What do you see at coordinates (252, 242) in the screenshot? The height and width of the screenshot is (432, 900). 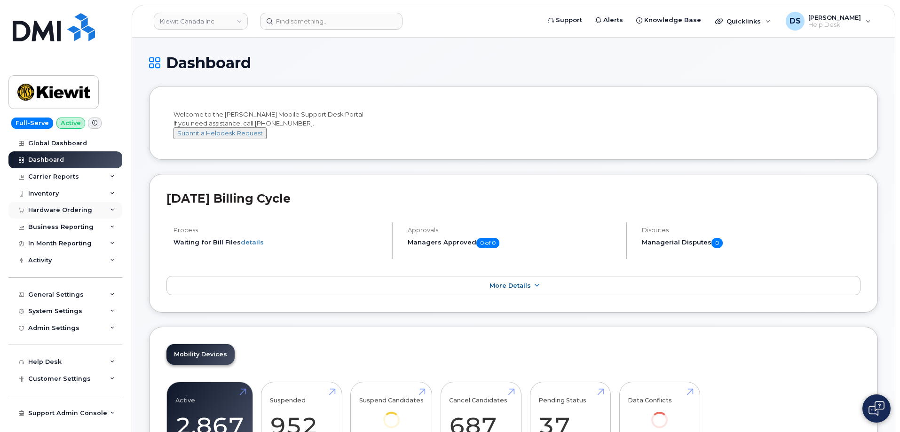 I see `a: details` at bounding box center [252, 242].